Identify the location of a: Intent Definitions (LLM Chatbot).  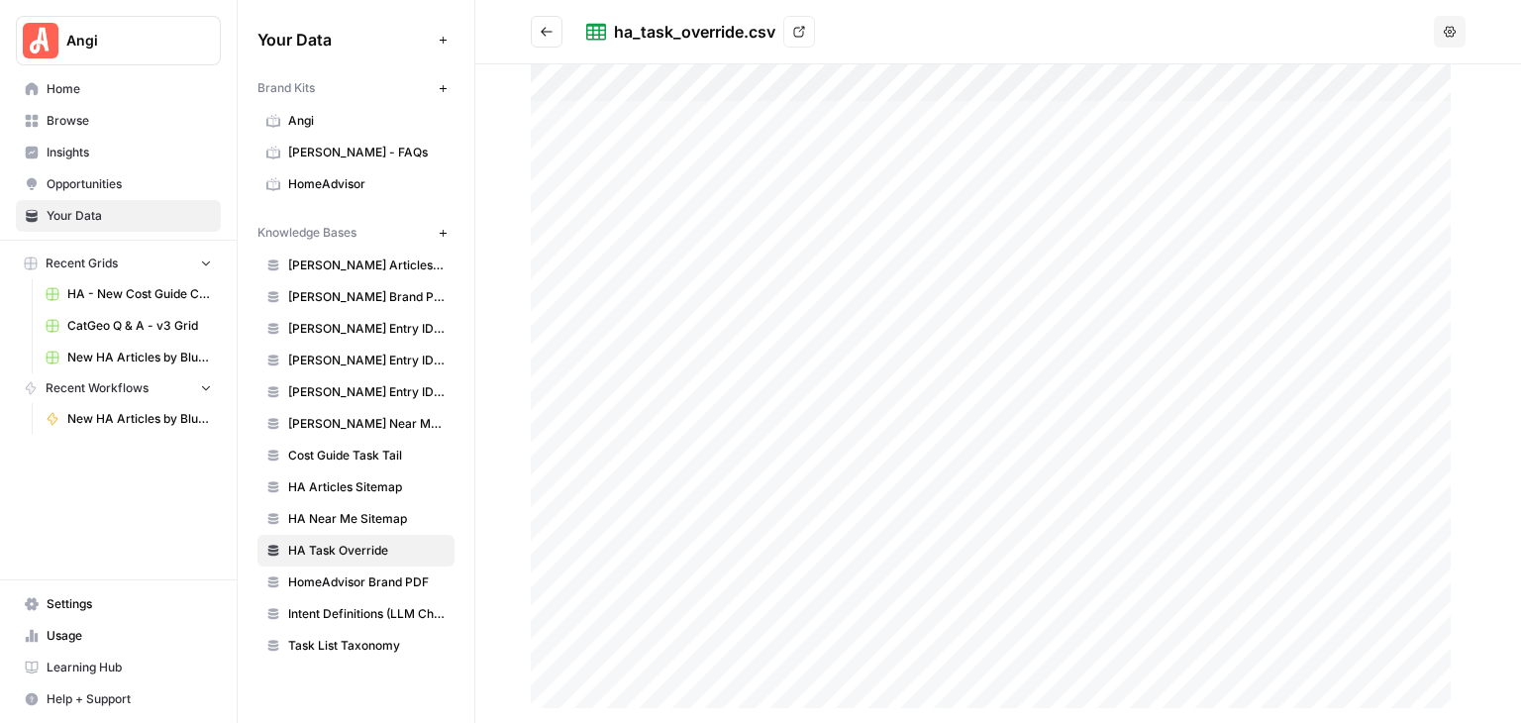
(355, 614).